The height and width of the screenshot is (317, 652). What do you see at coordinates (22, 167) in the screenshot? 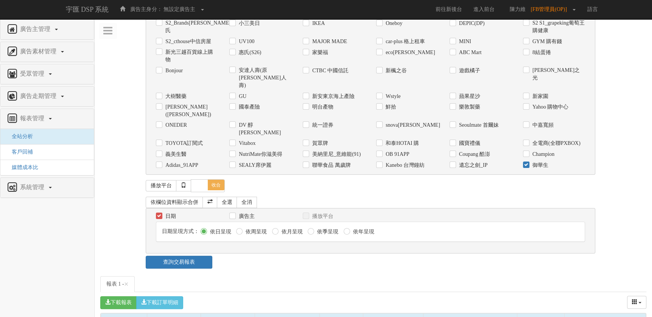
I see `span: 媒體成本比` at bounding box center [22, 167].